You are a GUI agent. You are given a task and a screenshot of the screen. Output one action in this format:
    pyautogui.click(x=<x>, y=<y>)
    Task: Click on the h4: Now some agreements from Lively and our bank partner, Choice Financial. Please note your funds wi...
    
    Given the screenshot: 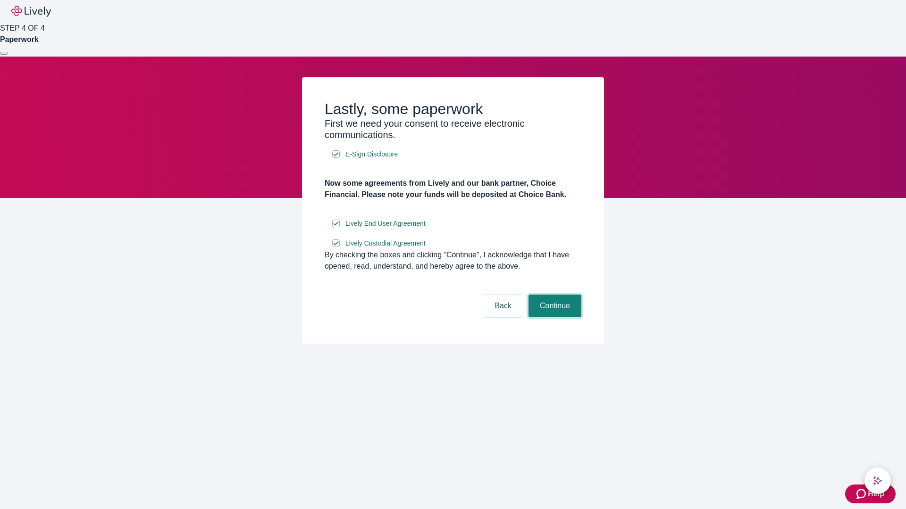 What is the action you would take?
    pyautogui.click(x=453, y=189)
    